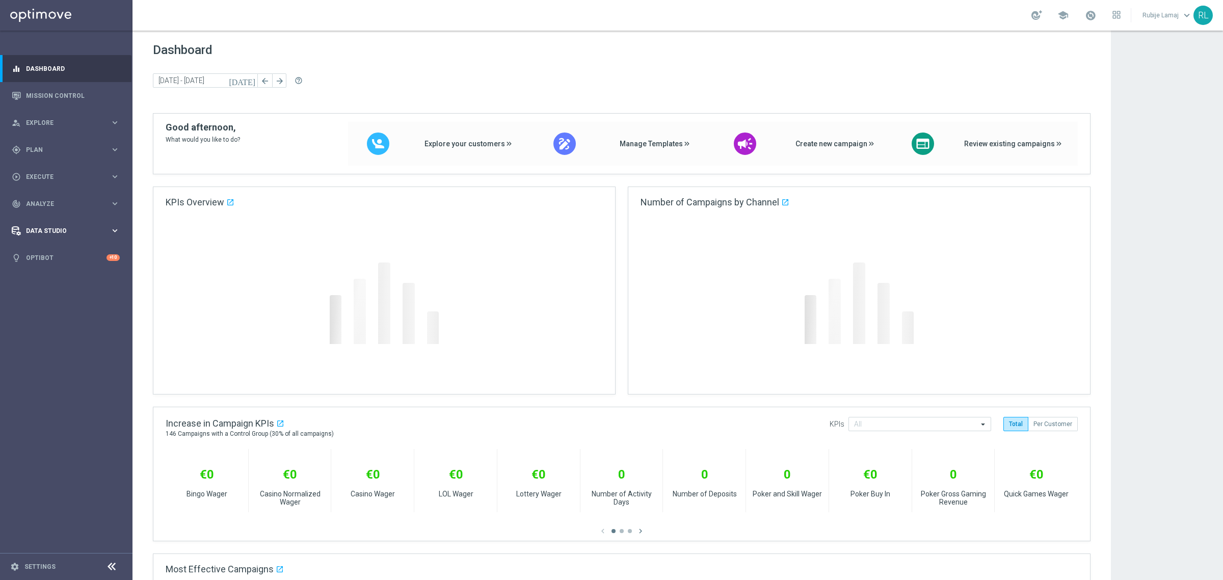 The width and height of the screenshot is (1223, 580). Describe the element at coordinates (40, 567) in the screenshot. I see `a: Settings` at that location.